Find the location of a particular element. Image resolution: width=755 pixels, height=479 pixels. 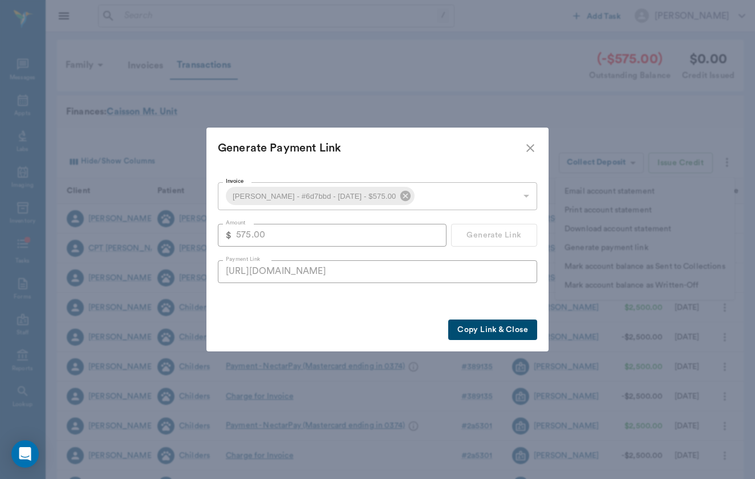

label: Amount is located at coordinates (235, 223).